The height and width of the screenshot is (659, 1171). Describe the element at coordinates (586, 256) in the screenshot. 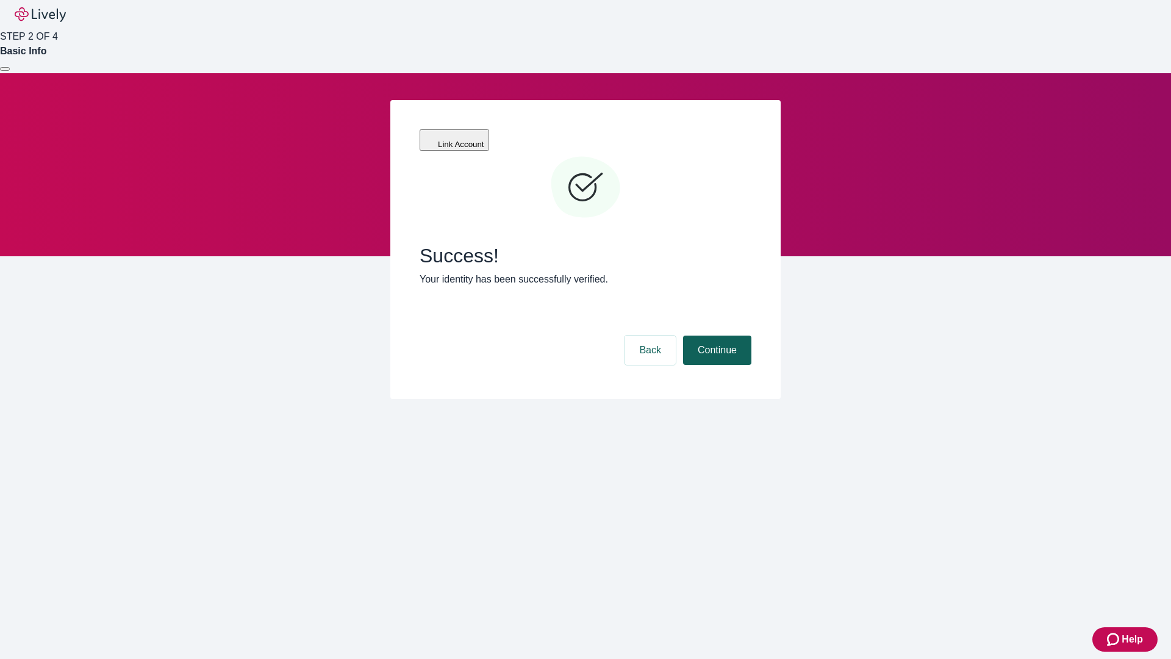

I see `span: Success!` at that location.